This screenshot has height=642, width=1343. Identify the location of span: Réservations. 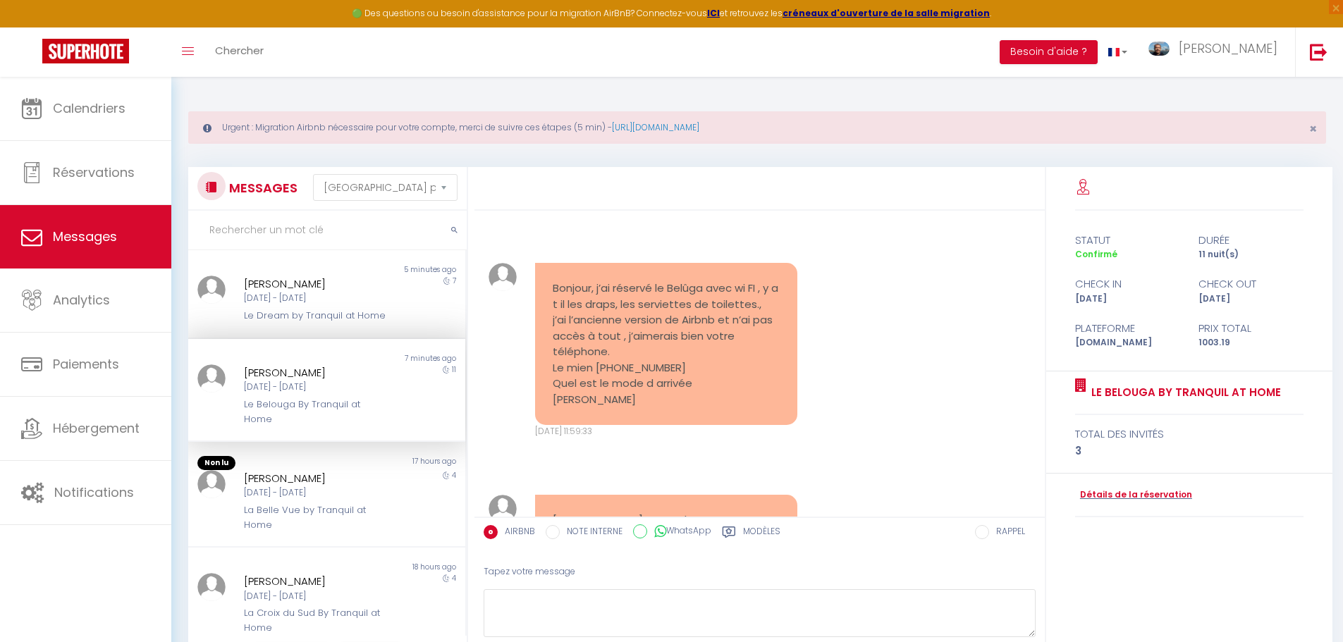
(94, 172).